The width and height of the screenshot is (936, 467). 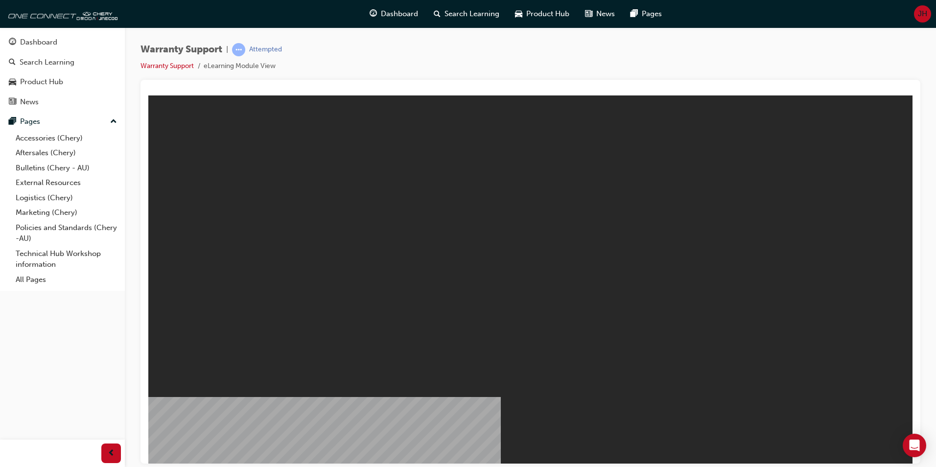 What do you see at coordinates (922, 14) in the screenshot?
I see `button: JH` at bounding box center [922, 14].